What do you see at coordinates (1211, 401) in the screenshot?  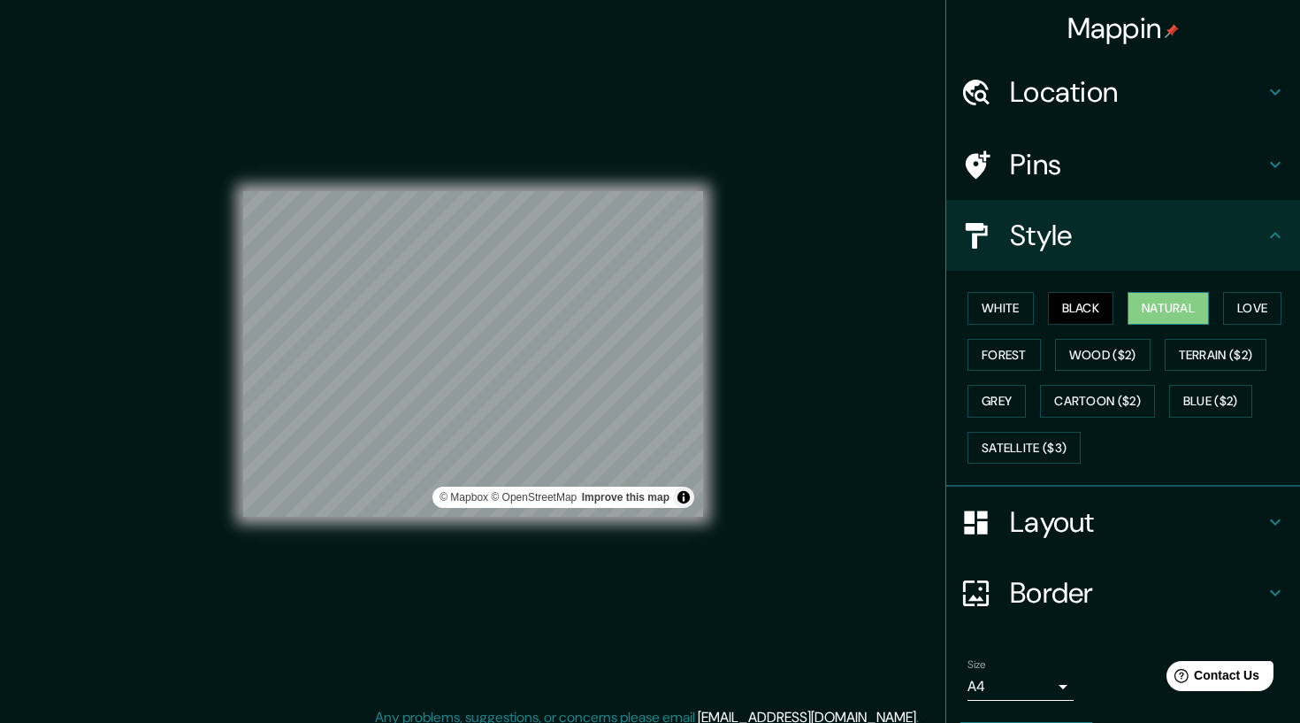 I see `button: Blue ($2)` at bounding box center [1211, 401].